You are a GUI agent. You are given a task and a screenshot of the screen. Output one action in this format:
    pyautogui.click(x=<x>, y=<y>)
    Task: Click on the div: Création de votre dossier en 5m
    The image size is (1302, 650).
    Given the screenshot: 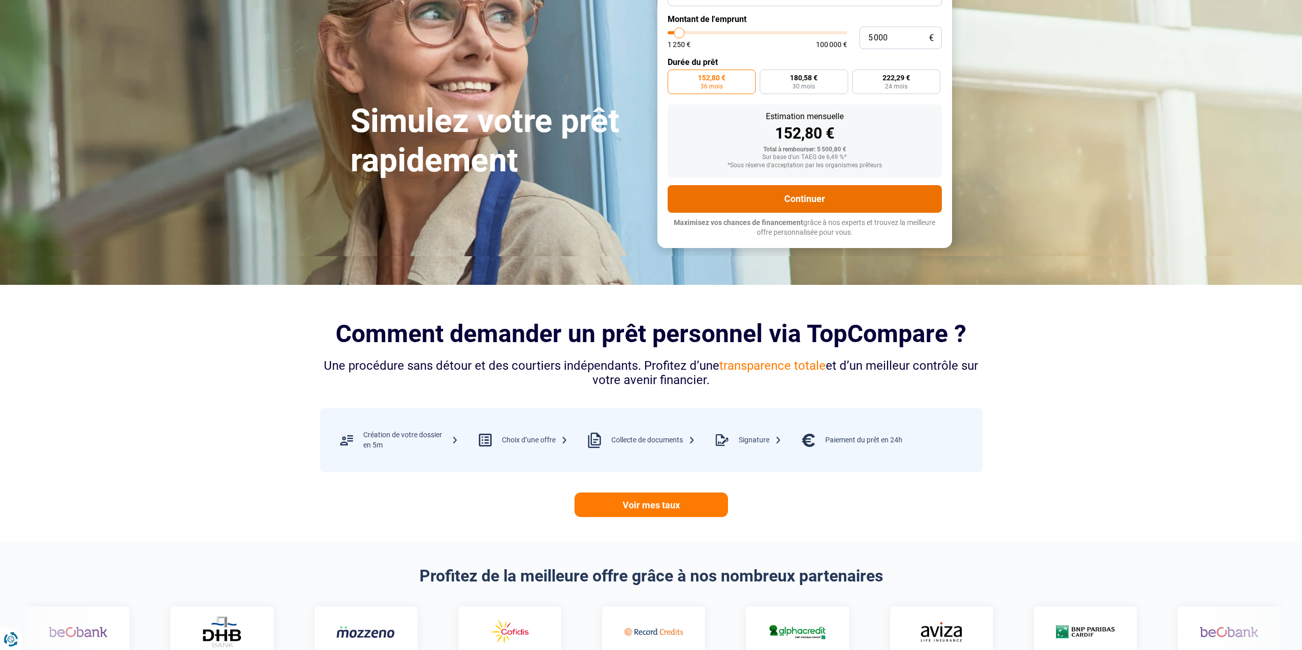 What is the action you would take?
    pyautogui.click(x=411, y=440)
    